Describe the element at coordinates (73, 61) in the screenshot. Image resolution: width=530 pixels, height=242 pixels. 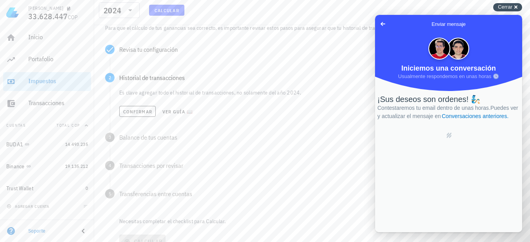
I see `span: Usualmente respondemos en unas horas 🕓` at that location.